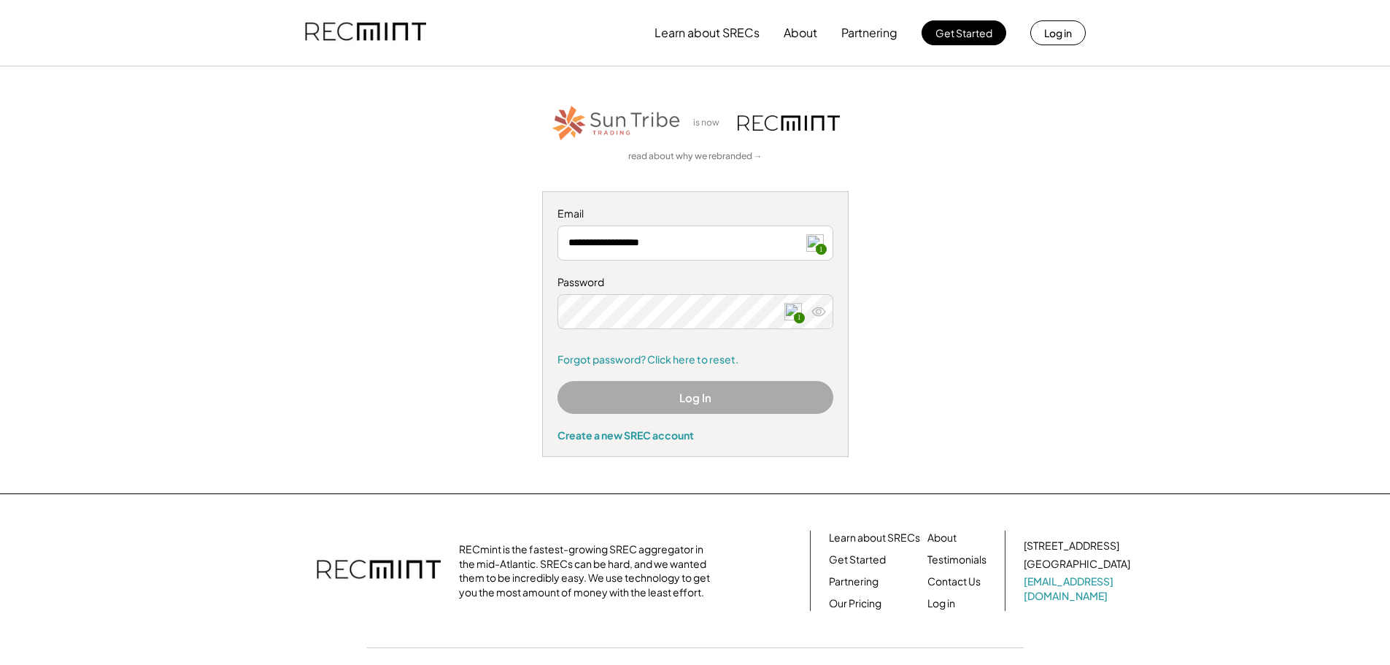 The width and height of the screenshot is (1390, 665). What do you see at coordinates (1058, 33) in the screenshot?
I see `button: Log in` at bounding box center [1058, 33].